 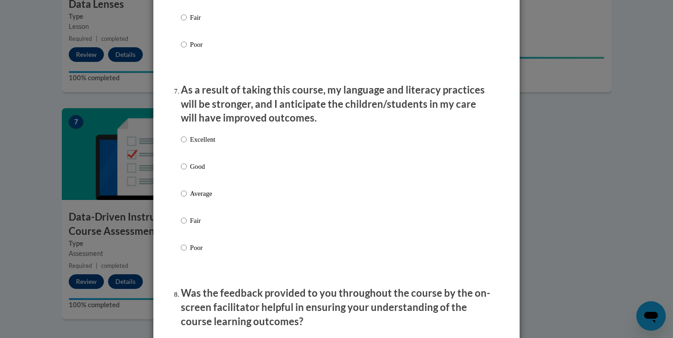 I want to click on p: Excellent, so click(x=202, y=139).